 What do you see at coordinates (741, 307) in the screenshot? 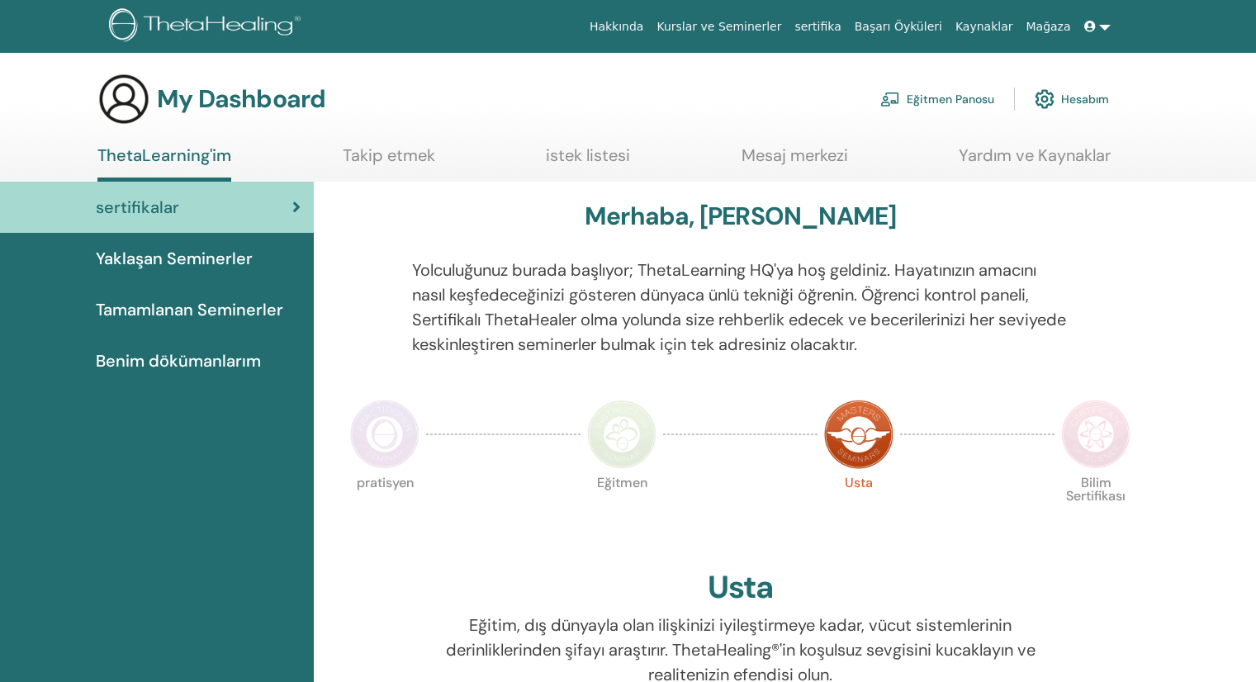
I see `p: Yolculuğunuz burada başlıyor; ThetaLearning HQ'ya hoş geldiniz. Hayatınızın amacını nasıl keşfede...` at bounding box center [741, 307].